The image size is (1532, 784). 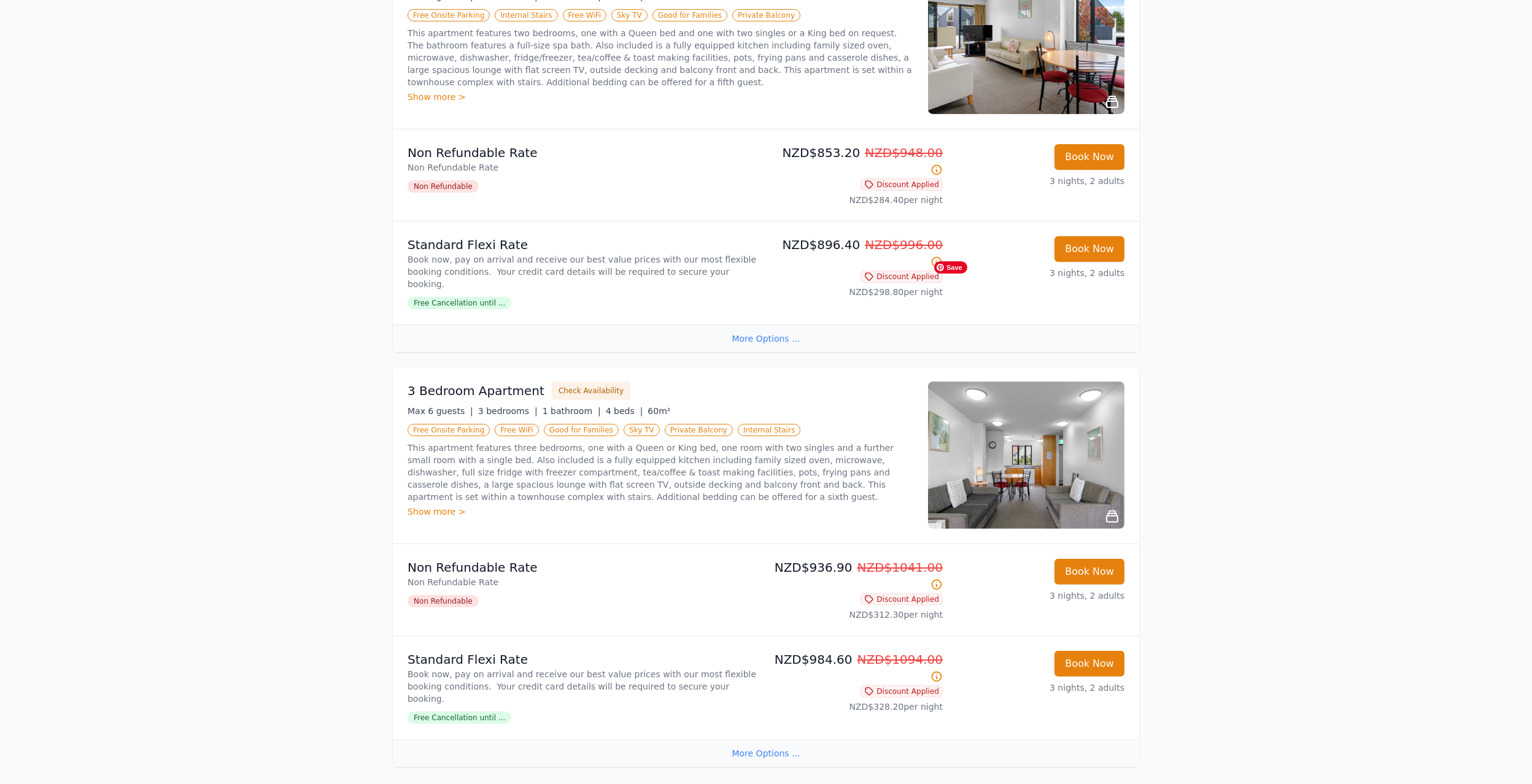 What do you see at coordinates (571, 411) in the screenshot?
I see `span: 1 bathroom |` at bounding box center [571, 411].